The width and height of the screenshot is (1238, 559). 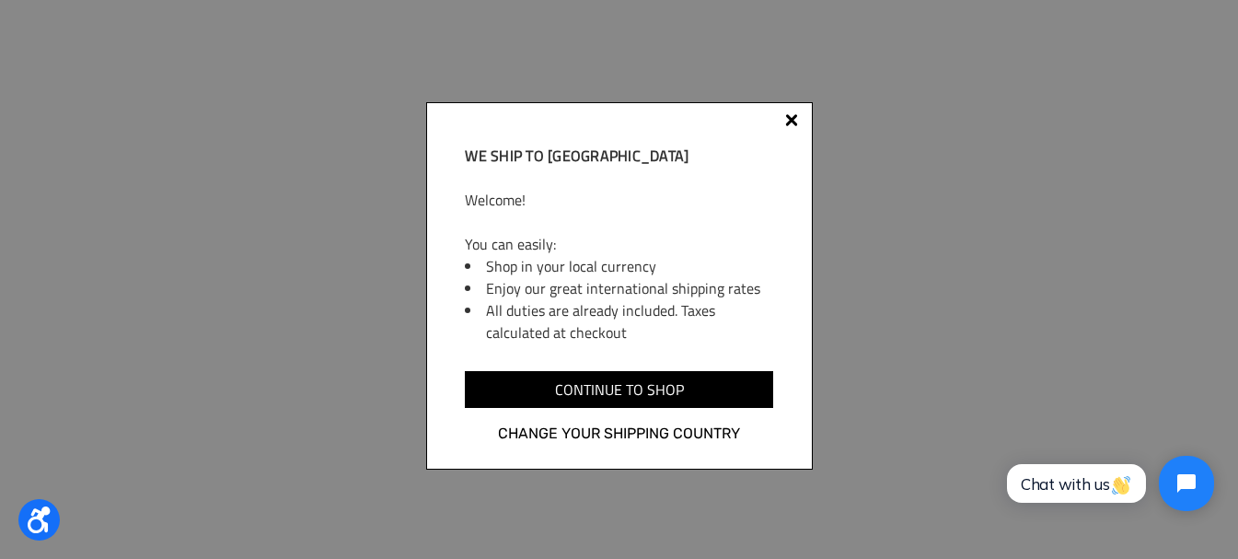 I want to click on li: Enjoy our great international shipping rates, so click(x=629, y=288).